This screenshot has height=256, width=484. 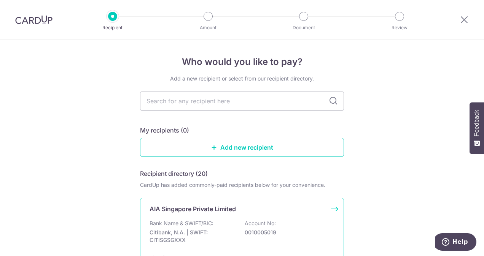 What do you see at coordinates (242, 148) in the screenshot?
I see `a: Add new recipient` at bounding box center [242, 148].